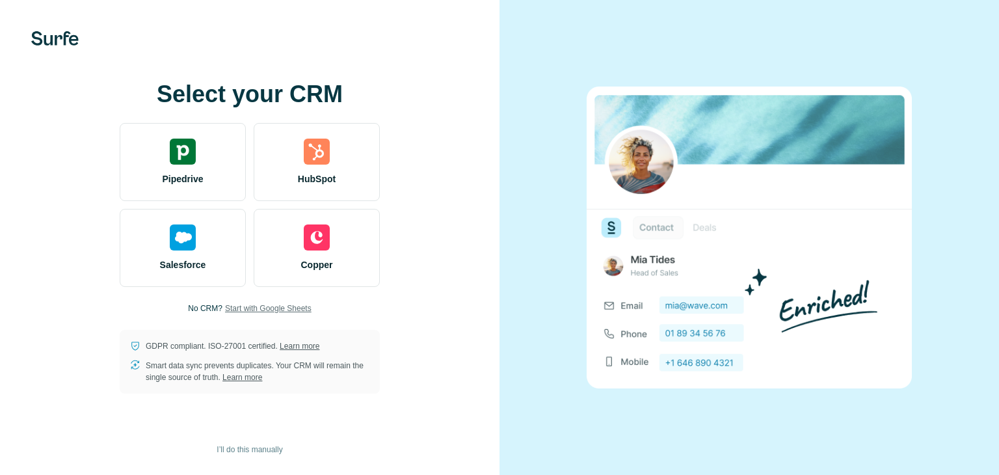 The height and width of the screenshot is (475, 999). I want to click on span: Start with Google Sheets, so click(268, 308).